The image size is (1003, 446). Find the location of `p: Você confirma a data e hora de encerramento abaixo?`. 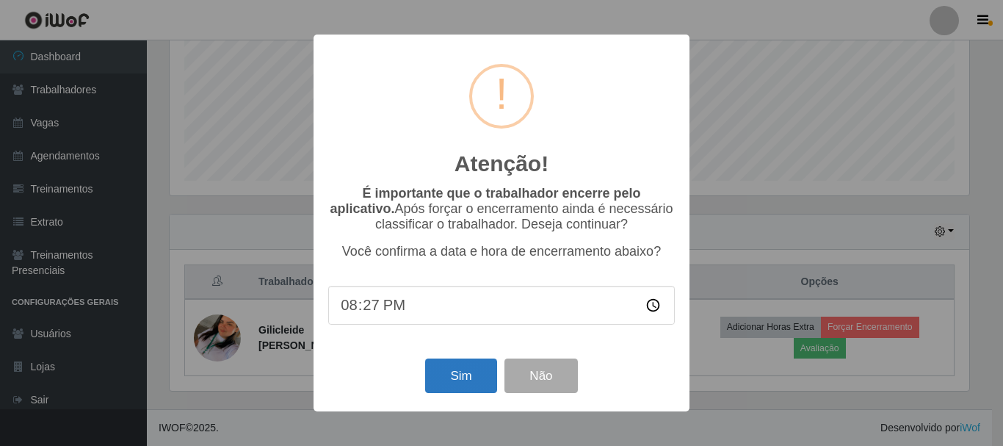

p: Você confirma a data e hora de encerramento abaixo? is located at coordinates (501, 251).